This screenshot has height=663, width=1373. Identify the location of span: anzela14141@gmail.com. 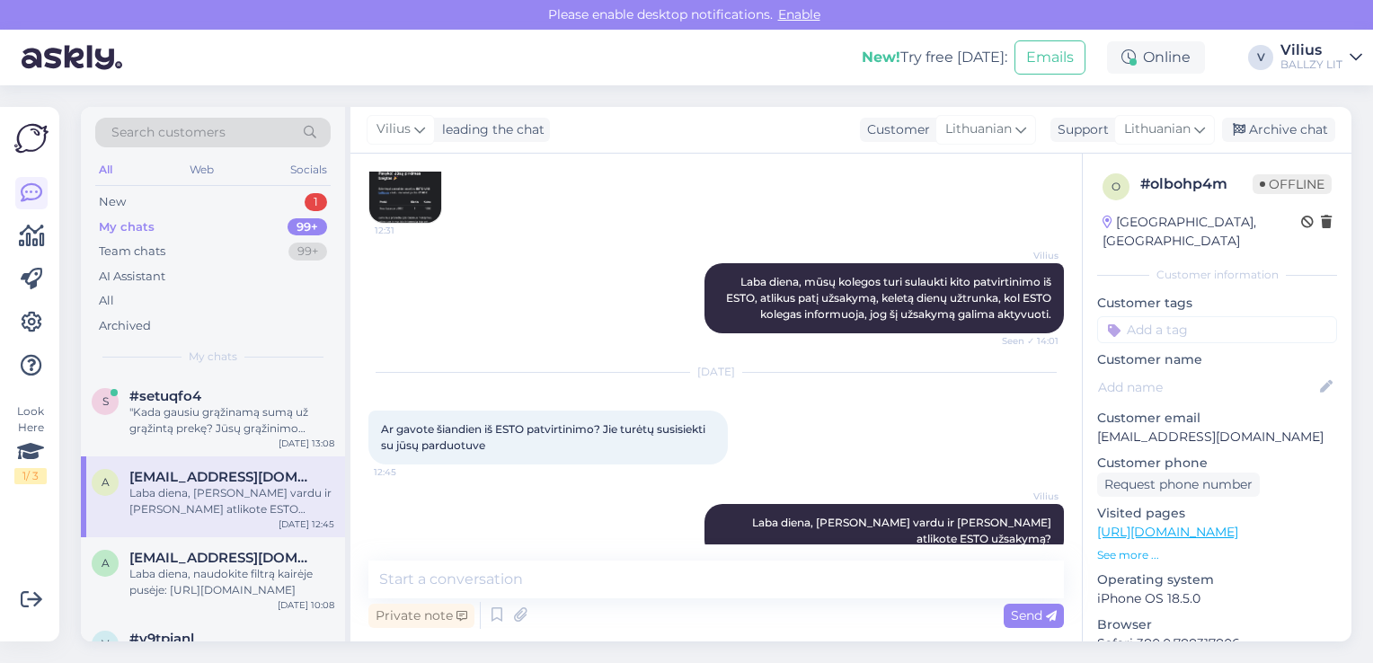
(223, 477).